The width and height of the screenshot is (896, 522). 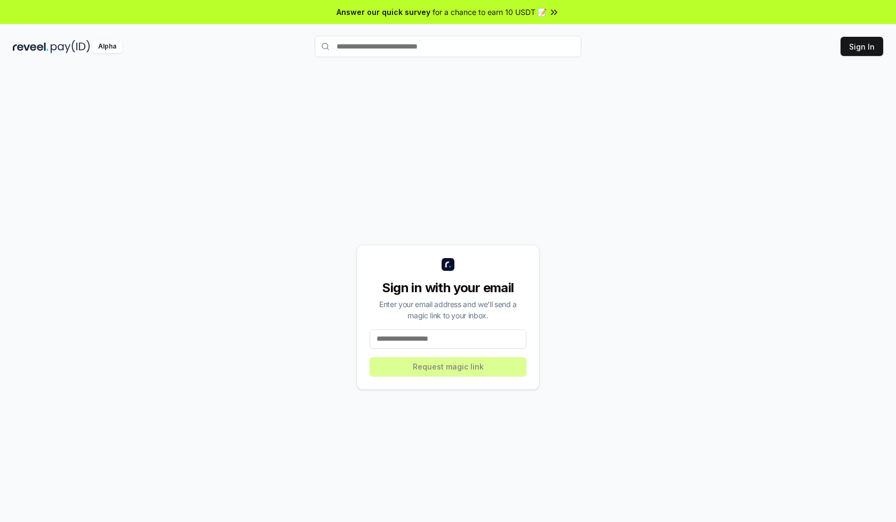 What do you see at coordinates (448, 288) in the screenshot?
I see `div: Sign in with your email` at bounding box center [448, 288].